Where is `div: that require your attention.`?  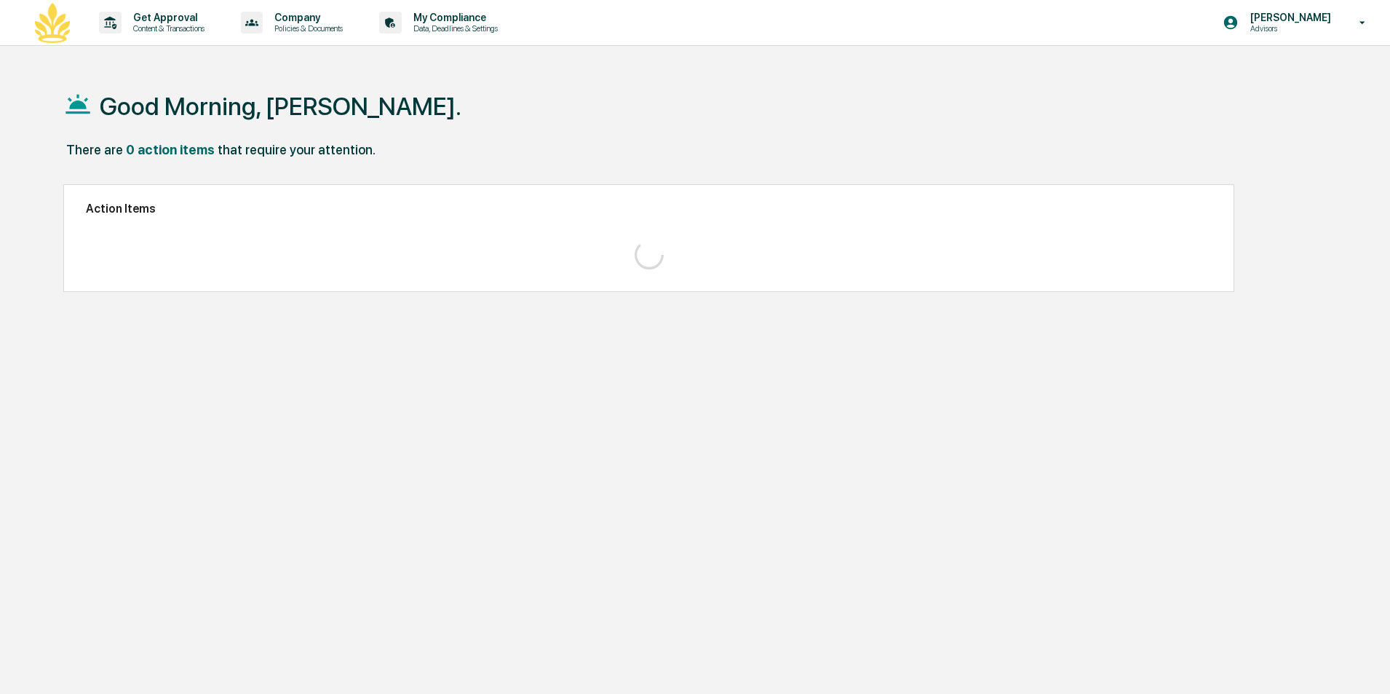
div: that require your attention. is located at coordinates (296, 149).